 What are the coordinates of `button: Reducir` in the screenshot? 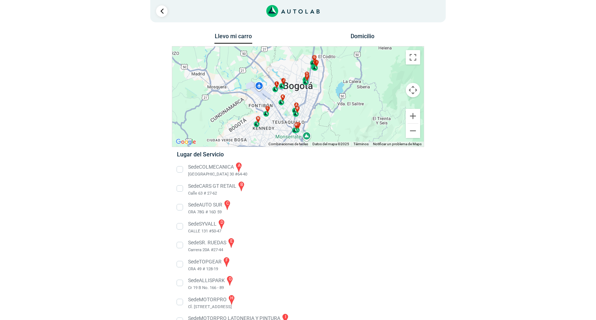 It's located at (413, 131).